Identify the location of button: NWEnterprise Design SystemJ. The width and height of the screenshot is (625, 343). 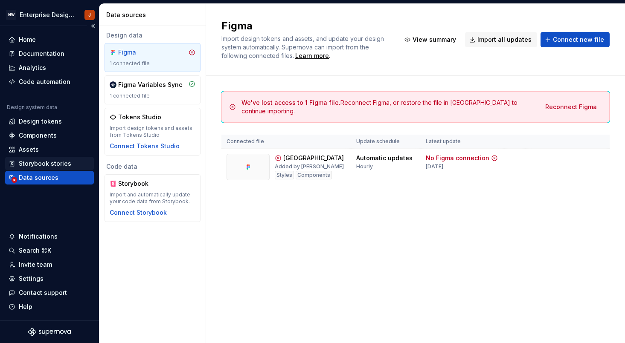
(49, 14).